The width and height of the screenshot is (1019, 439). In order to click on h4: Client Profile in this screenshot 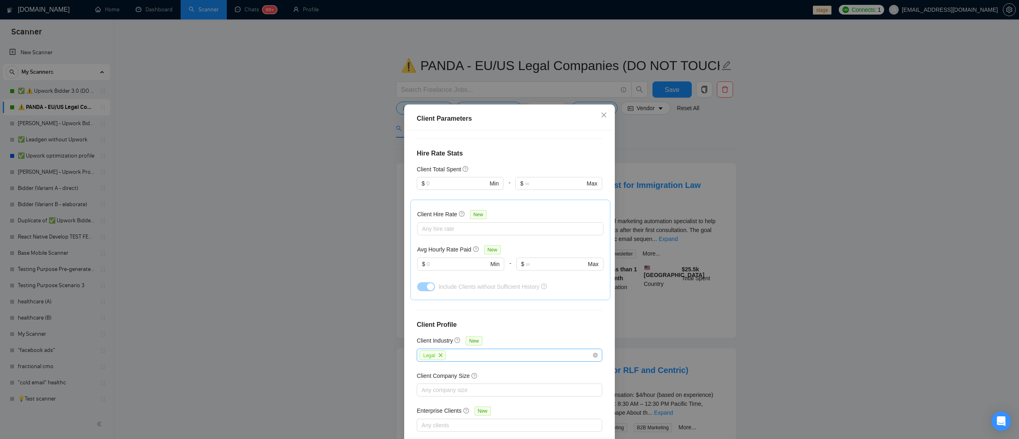, I will do `click(509, 325)`.